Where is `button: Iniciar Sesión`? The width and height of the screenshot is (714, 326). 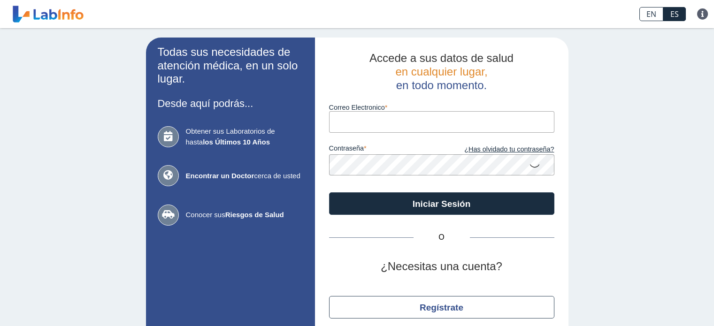 button: Iniciar Sesión is located at coordinates (442, 204).